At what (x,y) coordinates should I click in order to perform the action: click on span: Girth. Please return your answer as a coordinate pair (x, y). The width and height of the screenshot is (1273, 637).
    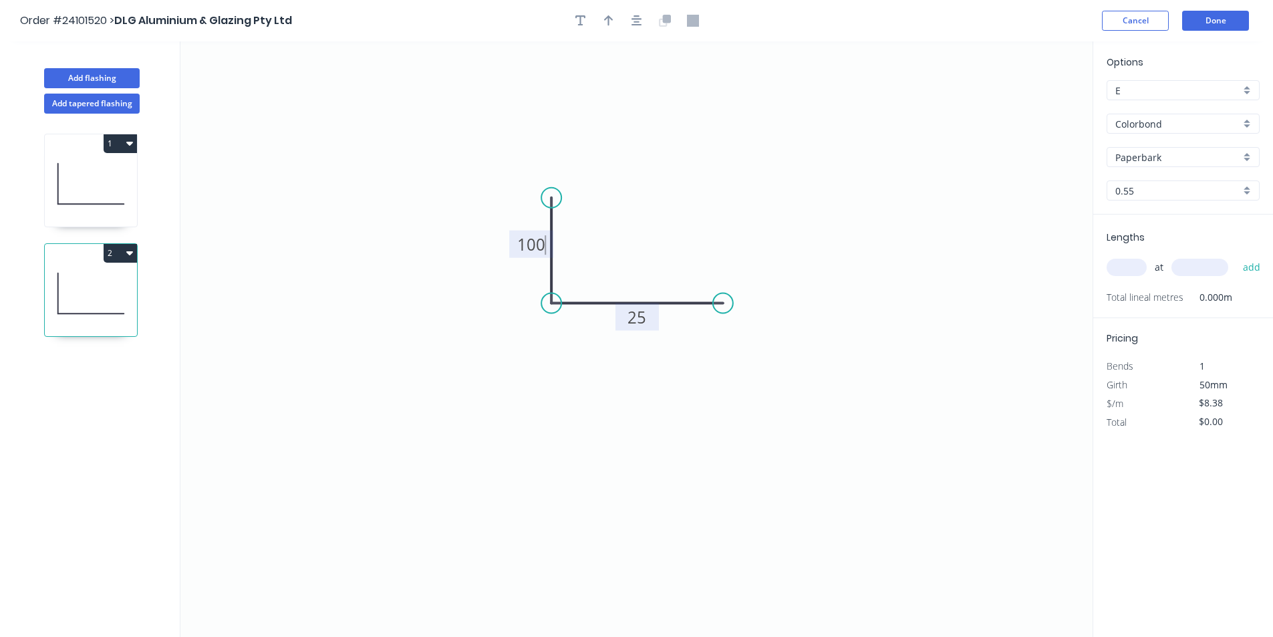
    Looking at the image, I should click on (1117, 384).